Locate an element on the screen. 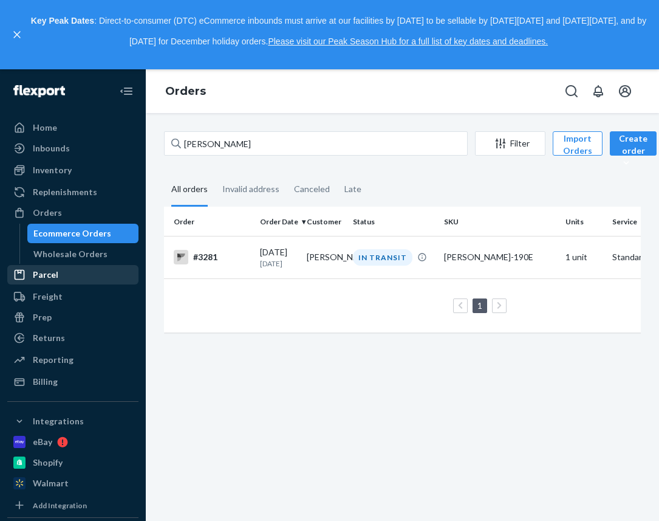  div: Create order is located at coordinates (633, 151).